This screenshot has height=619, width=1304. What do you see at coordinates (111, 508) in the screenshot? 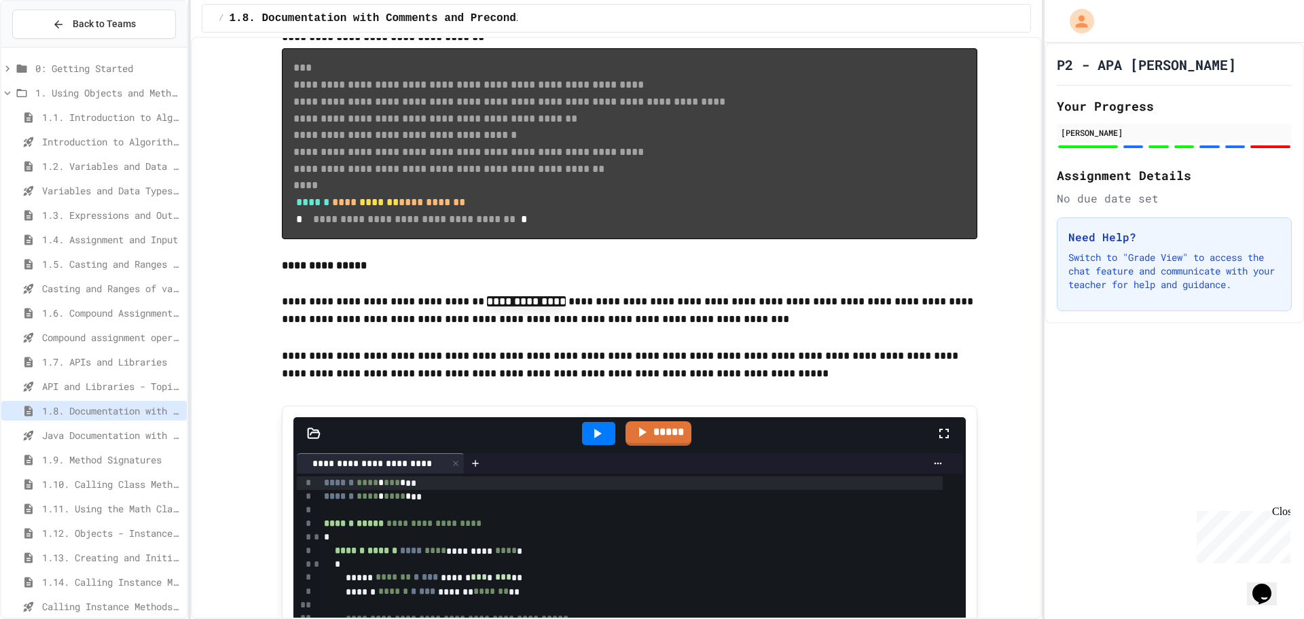
I see `span: 1.11. Using the Math Class` at bounding box center [111, 508].